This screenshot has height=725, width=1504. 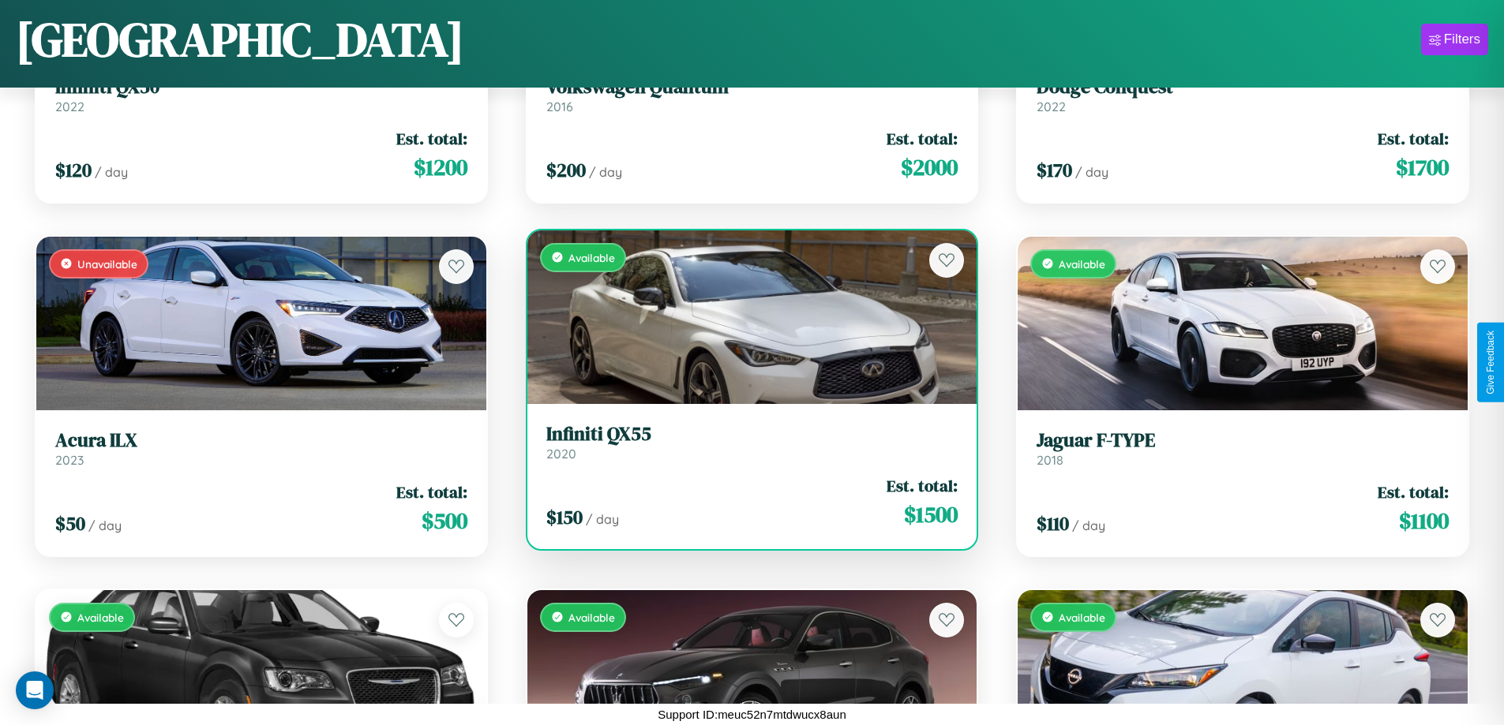 What do you see at coordinates (70, 523) in the screenshot?
I see `span: $ 50` at bounding box center [70, 523].